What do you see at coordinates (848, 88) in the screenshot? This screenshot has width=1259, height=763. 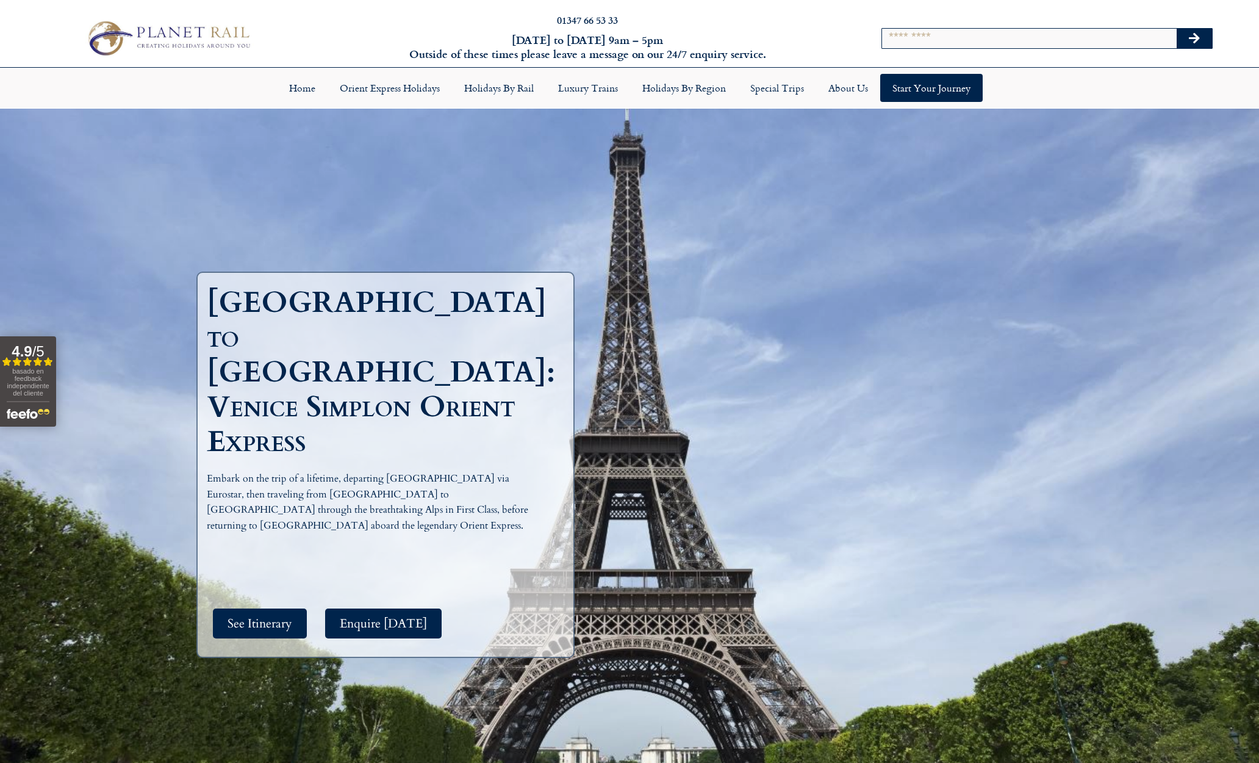 I see `a: About Us` at bounding box center [848, 88].